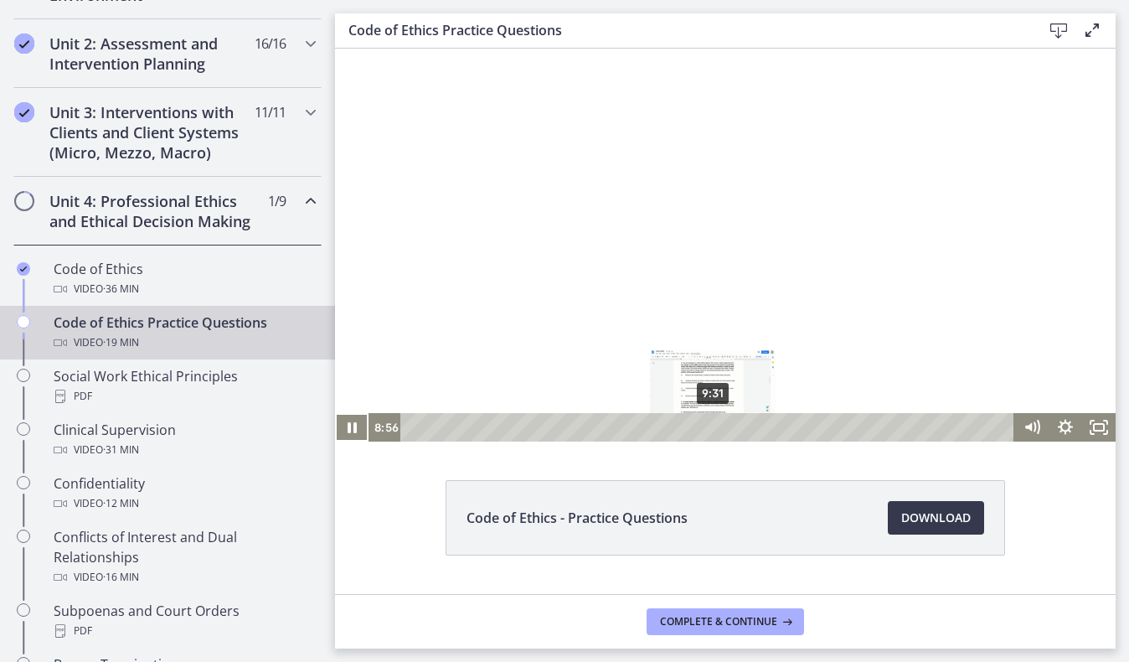 Image resolution: width=1129 pixels, height=662 pixels. What do you see at coordinates (121, 503) in the screenshot?
I see `span: · 12 min` at bounding box center [121, 503].